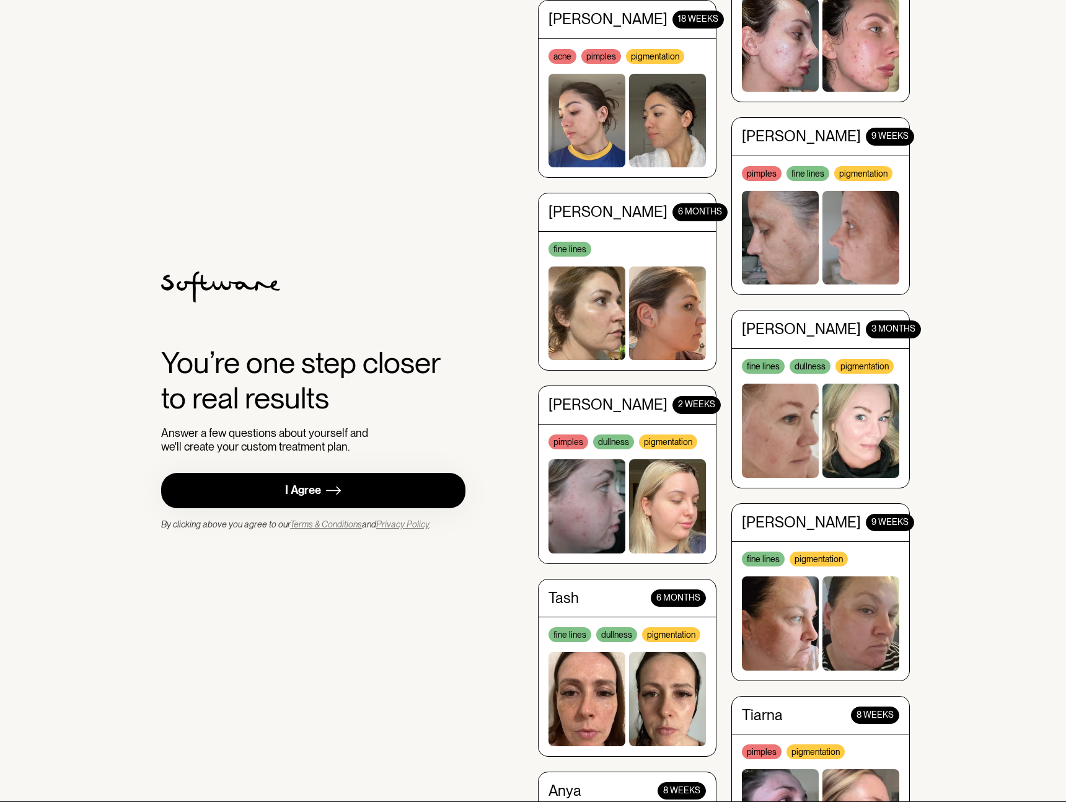 The height and width of the screenshot is (802, 1066). Describe the element at coordinates (565, 788) in the screenshot. I see `div: Anya` at that location.